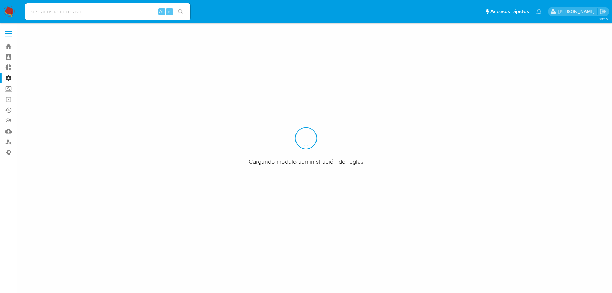 This screenshot has height=293, width=612. I want to click on span: Alt, so click(162, 11).